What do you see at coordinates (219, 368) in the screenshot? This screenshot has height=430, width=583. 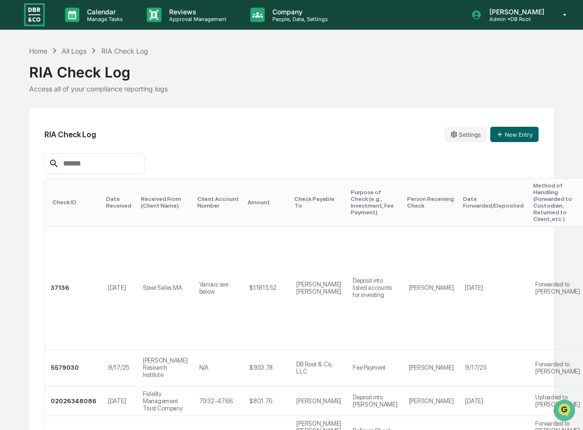 I see `td: N/A` at bounding box center [219, 368].